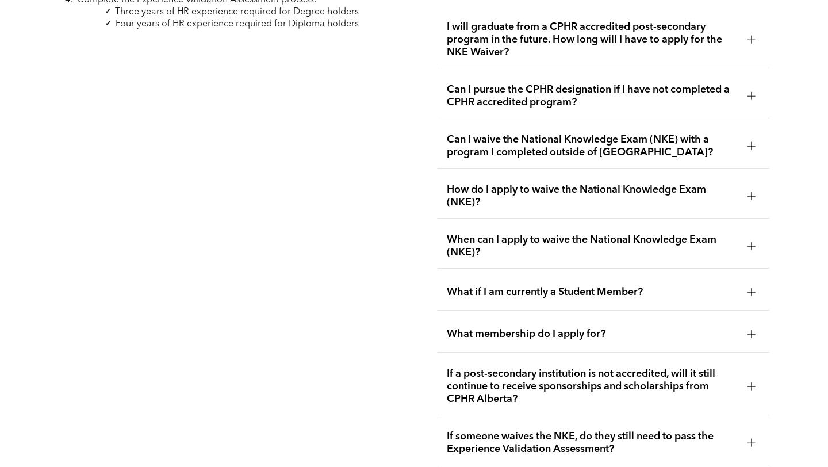  Describe the element at coordinates (593, 387) in the screenshot. I see `span: If a post-secondary institution is not accredited, will it still continue to receive sponsorships...` at that location.